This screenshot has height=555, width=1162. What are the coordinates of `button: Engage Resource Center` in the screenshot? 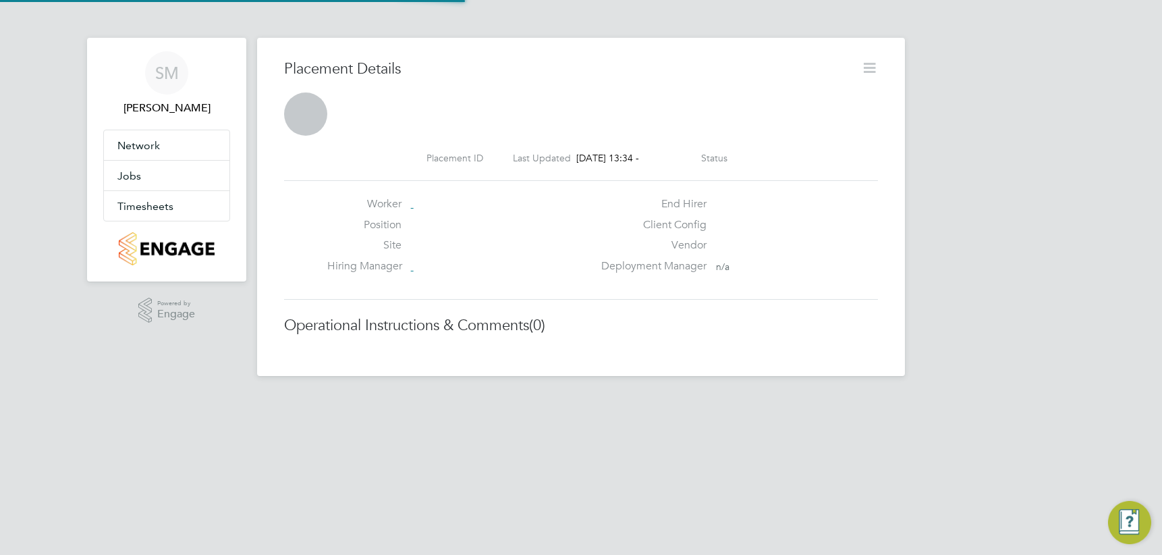 It's located at (1130, 522).